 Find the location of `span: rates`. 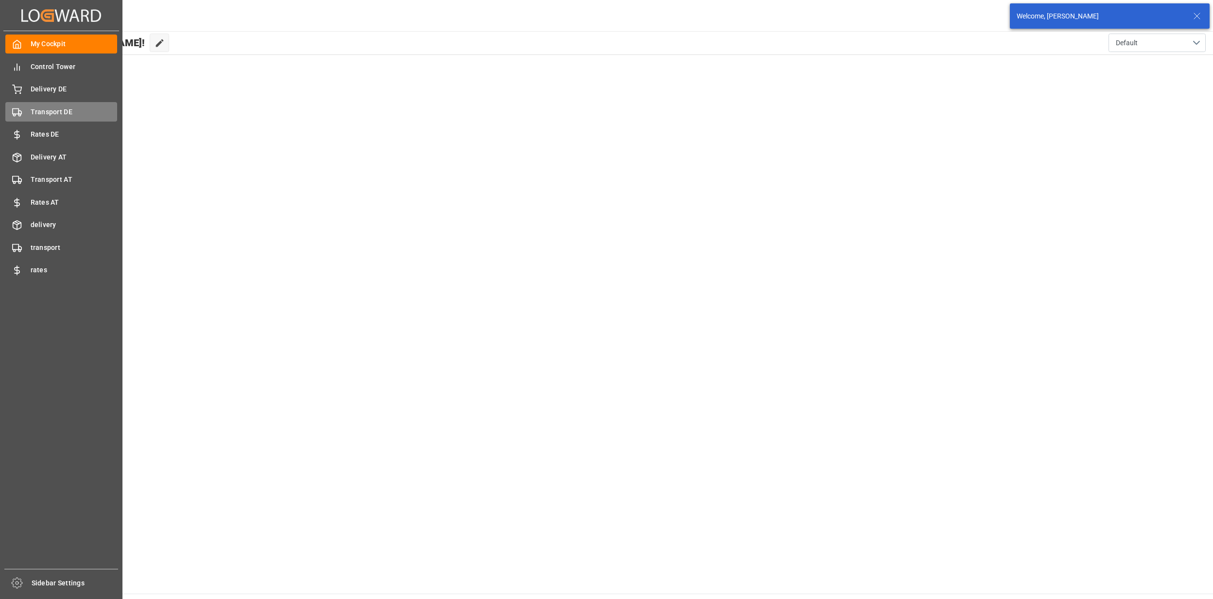

span: rates is located at coordinates (74, 270).